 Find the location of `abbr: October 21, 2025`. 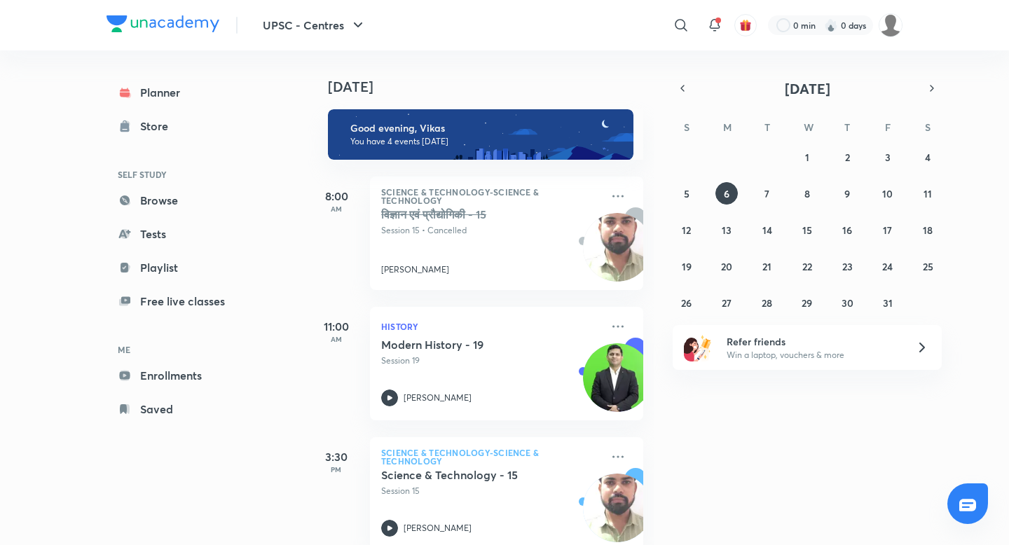

abbr: October 21, 2025 is located at coordinates (766, 266).